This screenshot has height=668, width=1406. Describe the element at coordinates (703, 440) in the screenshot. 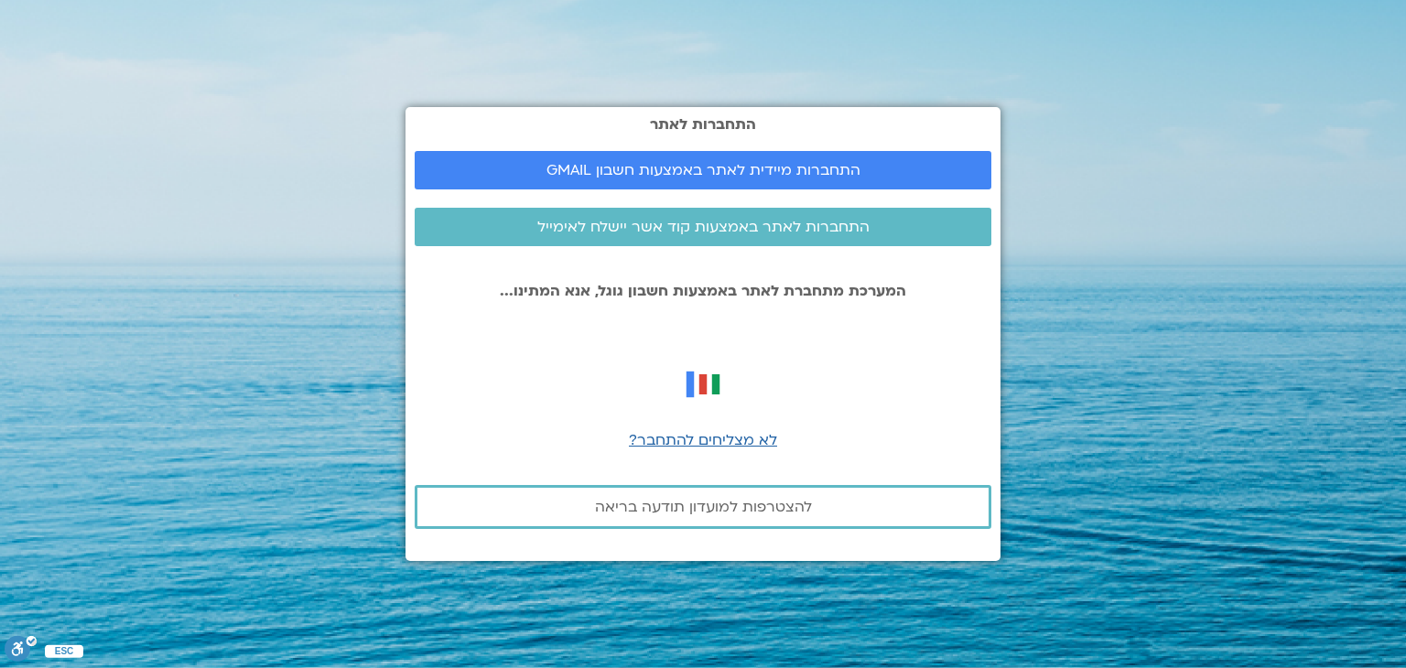

I see `span: לא מצליחים להתחבר?` at that location.